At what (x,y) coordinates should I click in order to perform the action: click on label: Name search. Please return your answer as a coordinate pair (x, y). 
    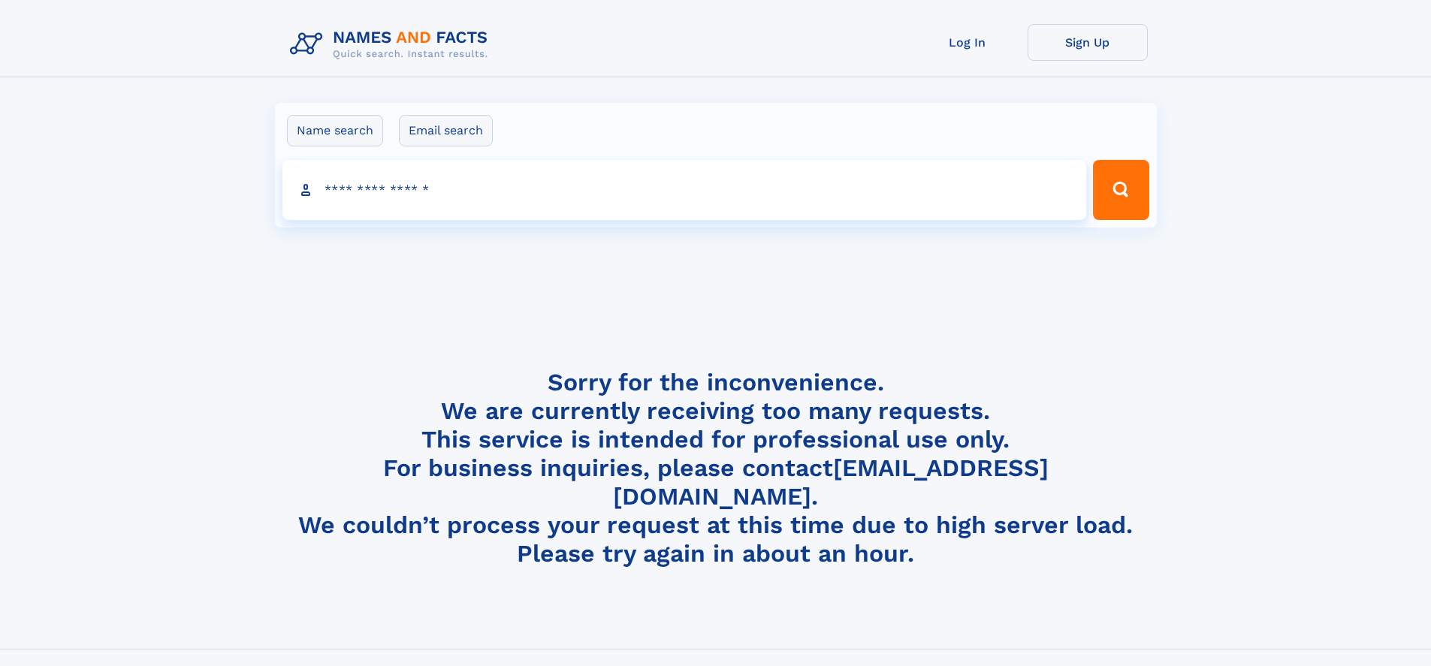
    Looking at the image, I should click on (335, 131).